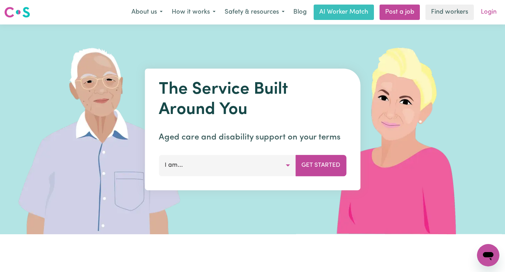 The image size is (505, 272). I want to click on a: Blog, so click(300, 12).